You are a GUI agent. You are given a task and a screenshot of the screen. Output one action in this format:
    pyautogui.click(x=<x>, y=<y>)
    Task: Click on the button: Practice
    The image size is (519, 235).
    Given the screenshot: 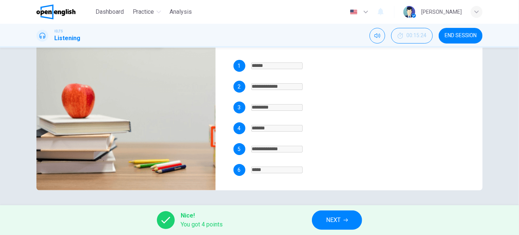 What is the action you would take?
    pyautogui.click(x=147, y=12)
    